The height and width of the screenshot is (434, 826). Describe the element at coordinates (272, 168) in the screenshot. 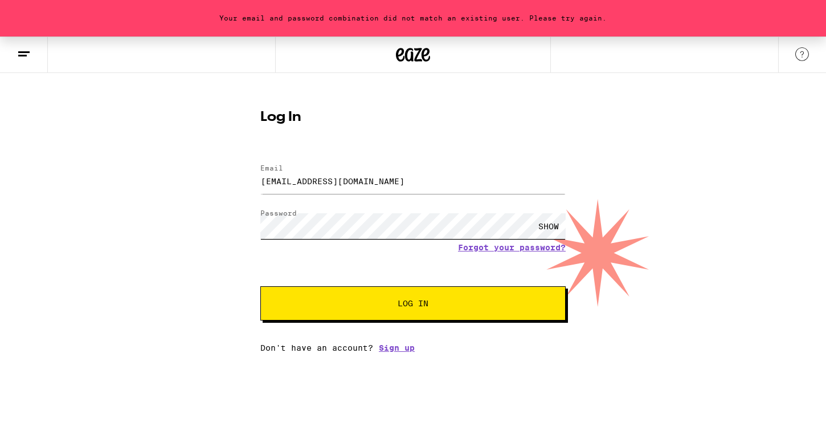

I see `label: Email` at that location.